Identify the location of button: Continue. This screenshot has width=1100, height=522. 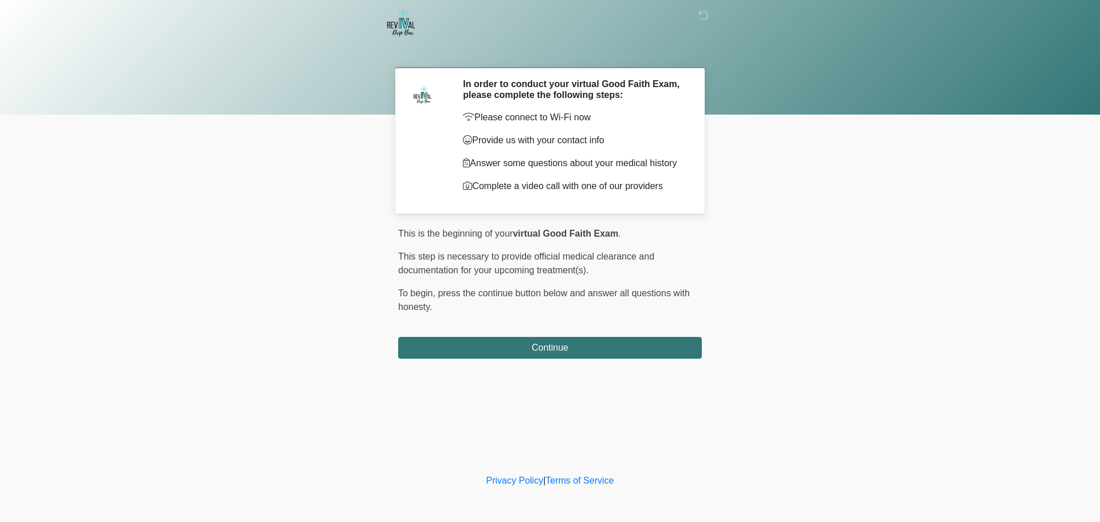
(550, 348).